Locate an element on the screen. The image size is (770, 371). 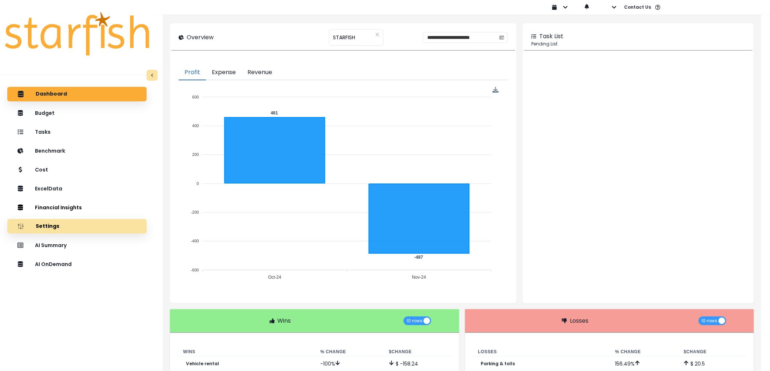
tspan: -400 is located at coordinates (195, 241).